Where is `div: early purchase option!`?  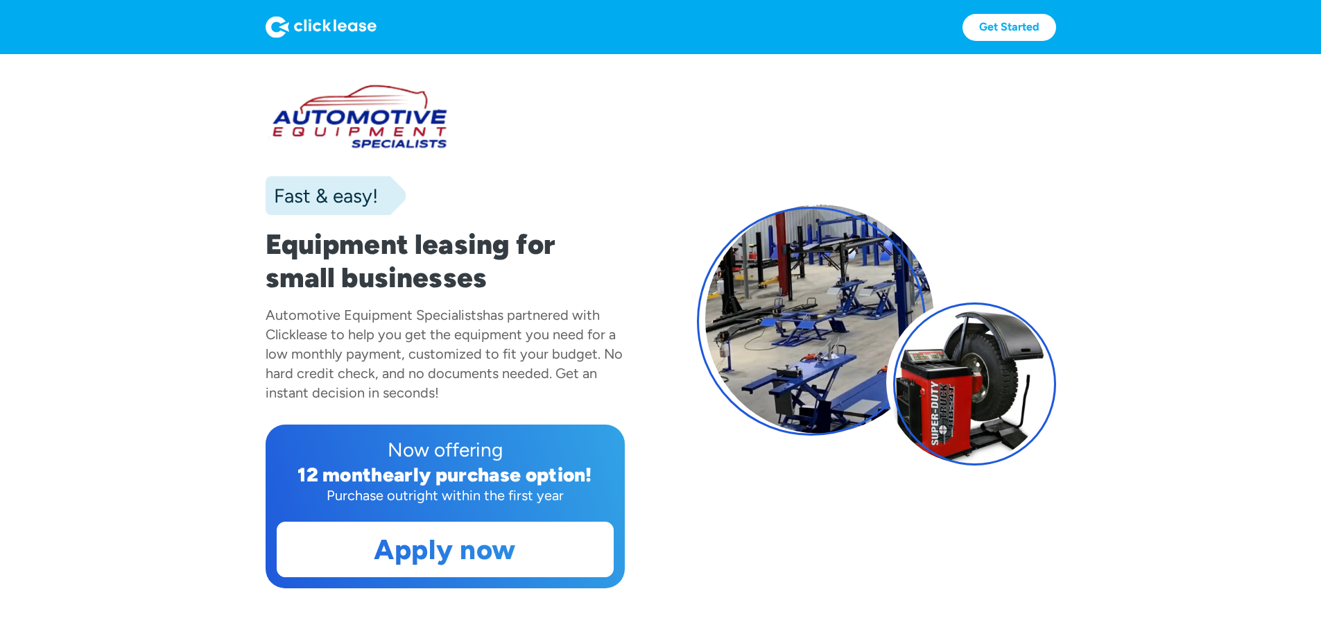
div: early purchase option! is located at coordinates (488, 474).